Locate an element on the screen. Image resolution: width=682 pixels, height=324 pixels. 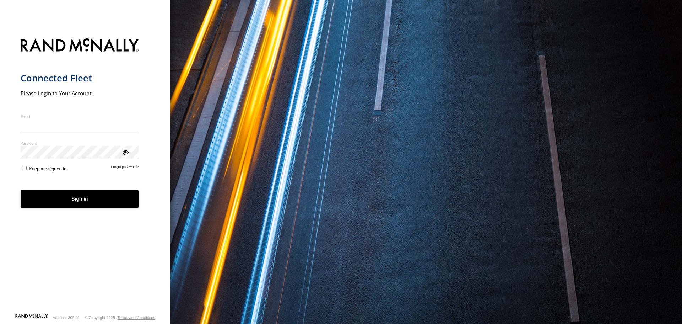
div: Version: 309.01 is located at coordinates (66, 317).